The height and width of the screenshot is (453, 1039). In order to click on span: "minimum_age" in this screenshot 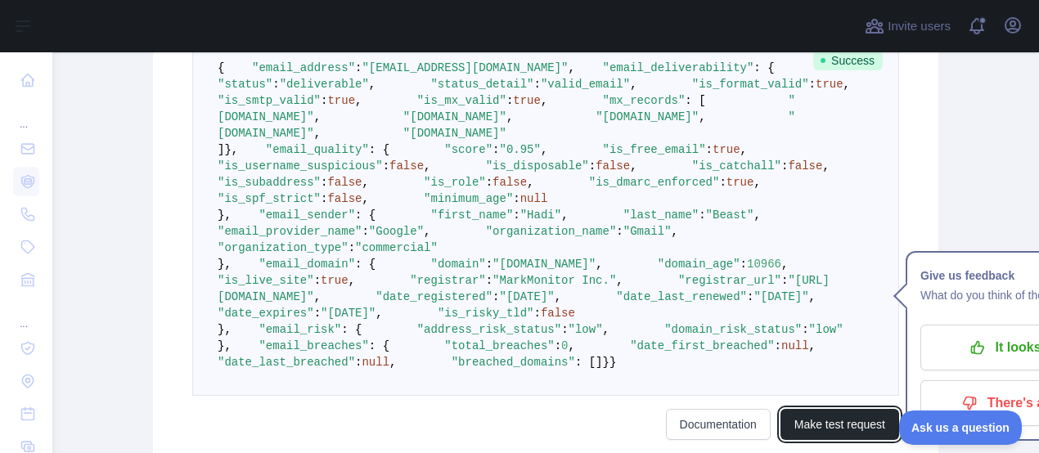, I will do `click(468, 199)`.